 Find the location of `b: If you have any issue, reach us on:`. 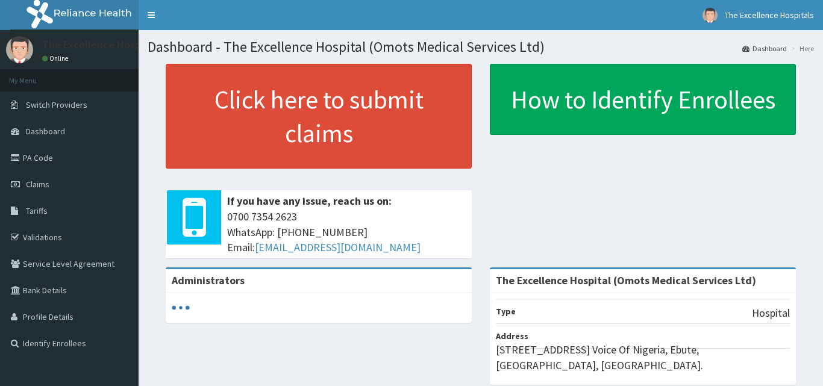

b: If you have any issue, reach us on: is located at coordinates (309, 201).